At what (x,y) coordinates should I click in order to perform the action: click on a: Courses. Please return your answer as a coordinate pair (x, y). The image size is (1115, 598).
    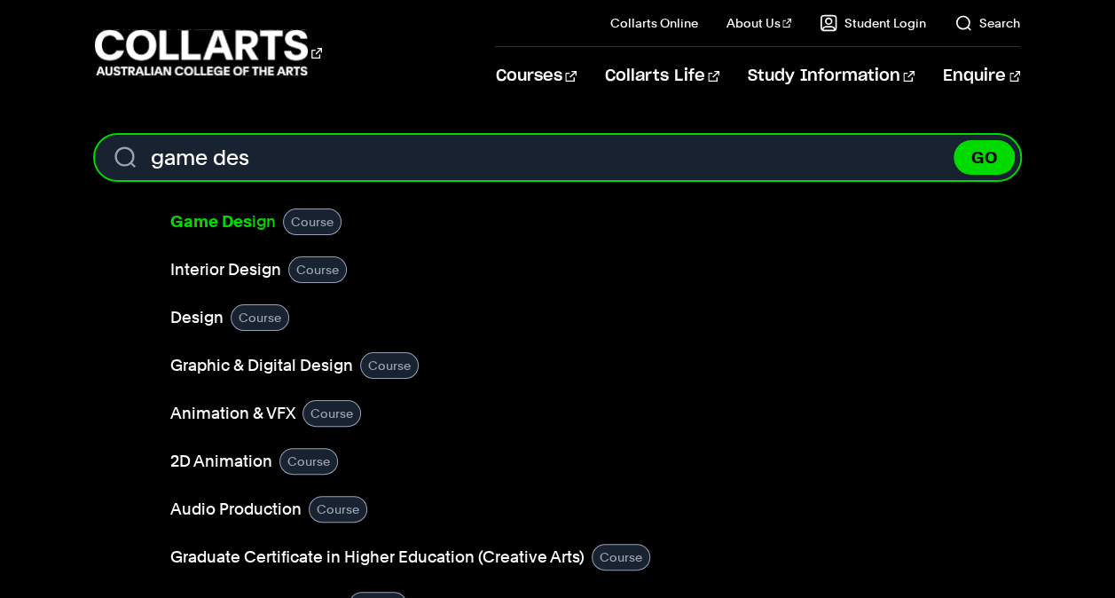
    Looking at the image, I should click on (535, 76).